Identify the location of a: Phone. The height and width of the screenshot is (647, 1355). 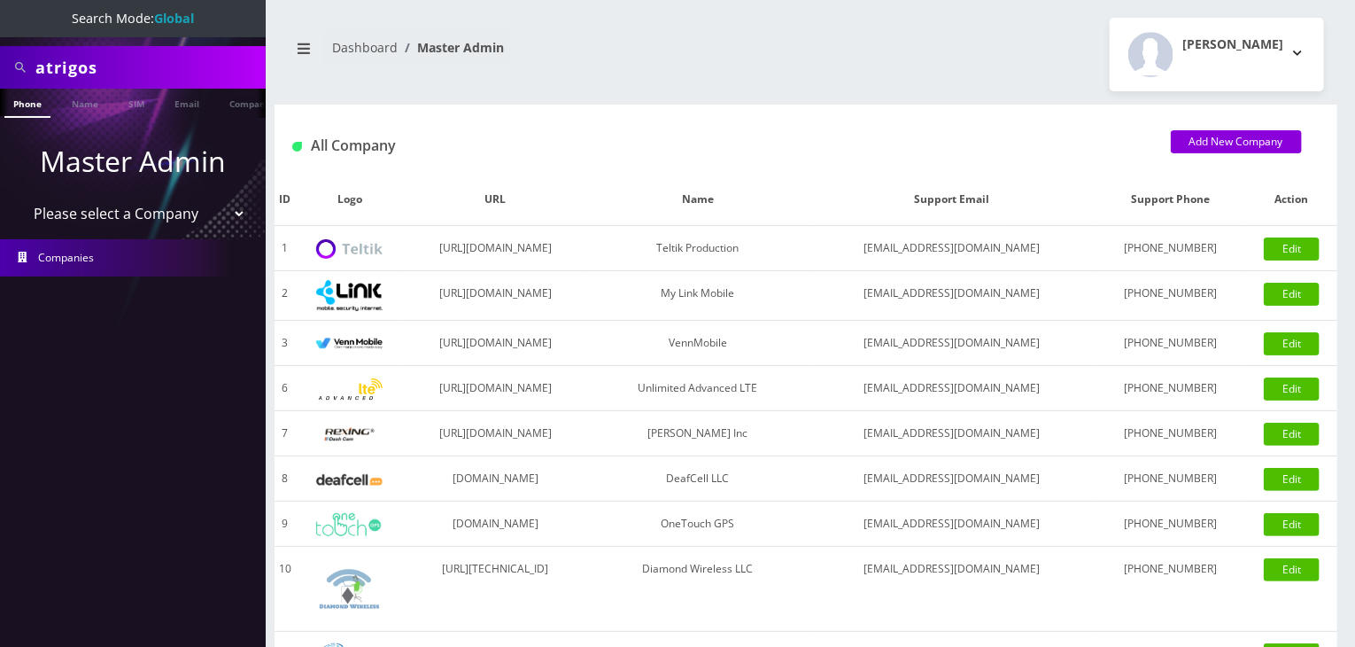
(27, 103).